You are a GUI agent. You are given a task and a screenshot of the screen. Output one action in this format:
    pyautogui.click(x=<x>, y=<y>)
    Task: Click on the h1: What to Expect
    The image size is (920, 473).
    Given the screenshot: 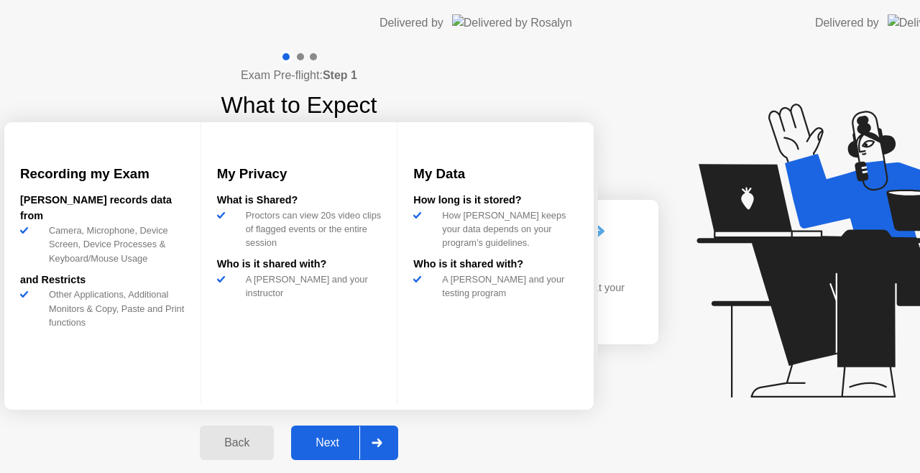 What is the action you would take?
    pyautogui.click(x=299, y=105)
    